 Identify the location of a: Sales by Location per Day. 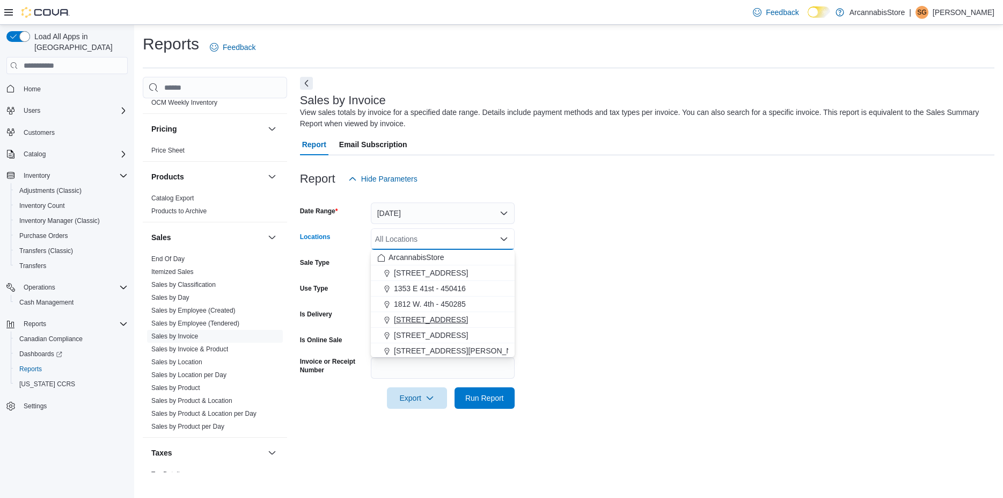
(189, 375).